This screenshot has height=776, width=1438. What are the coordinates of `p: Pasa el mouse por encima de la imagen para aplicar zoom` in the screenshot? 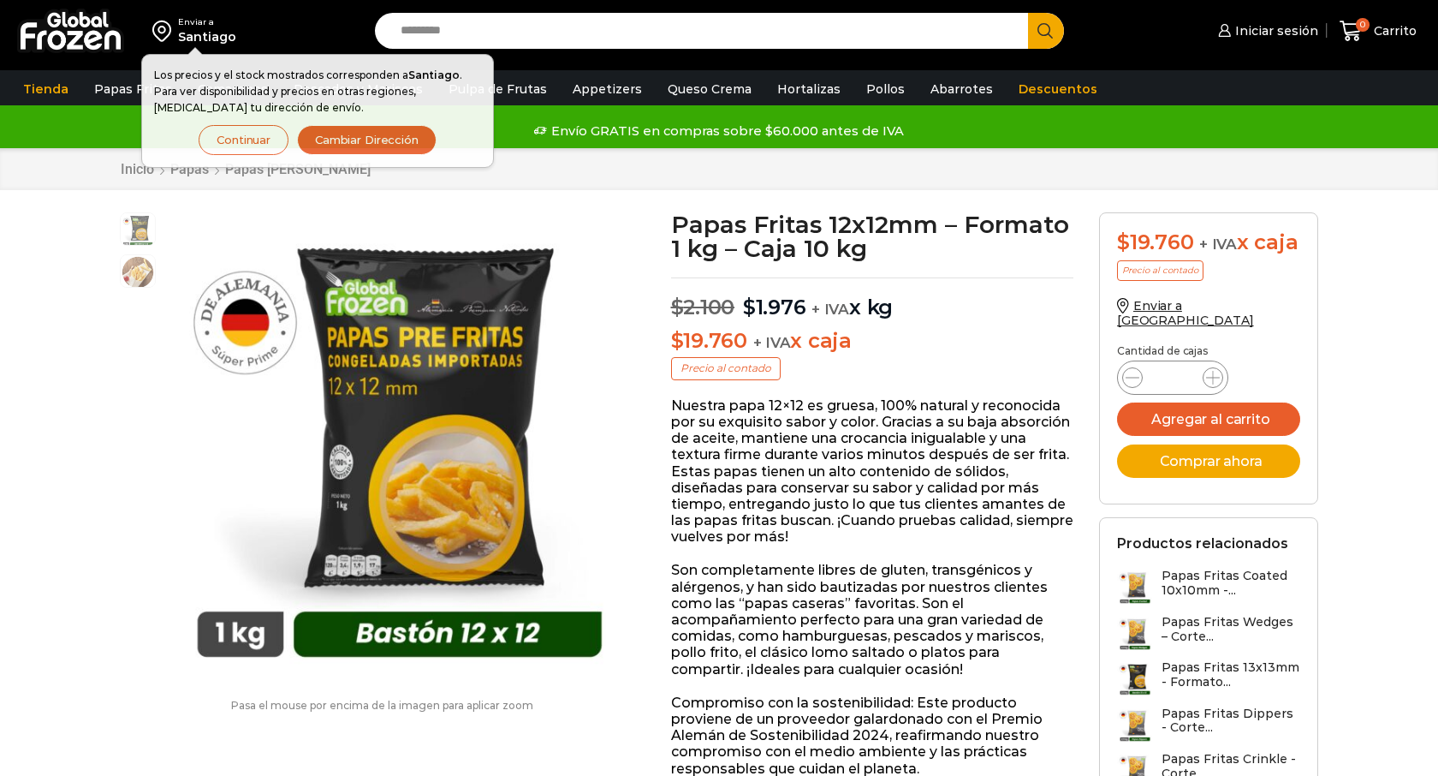 It's located at (383, 705).